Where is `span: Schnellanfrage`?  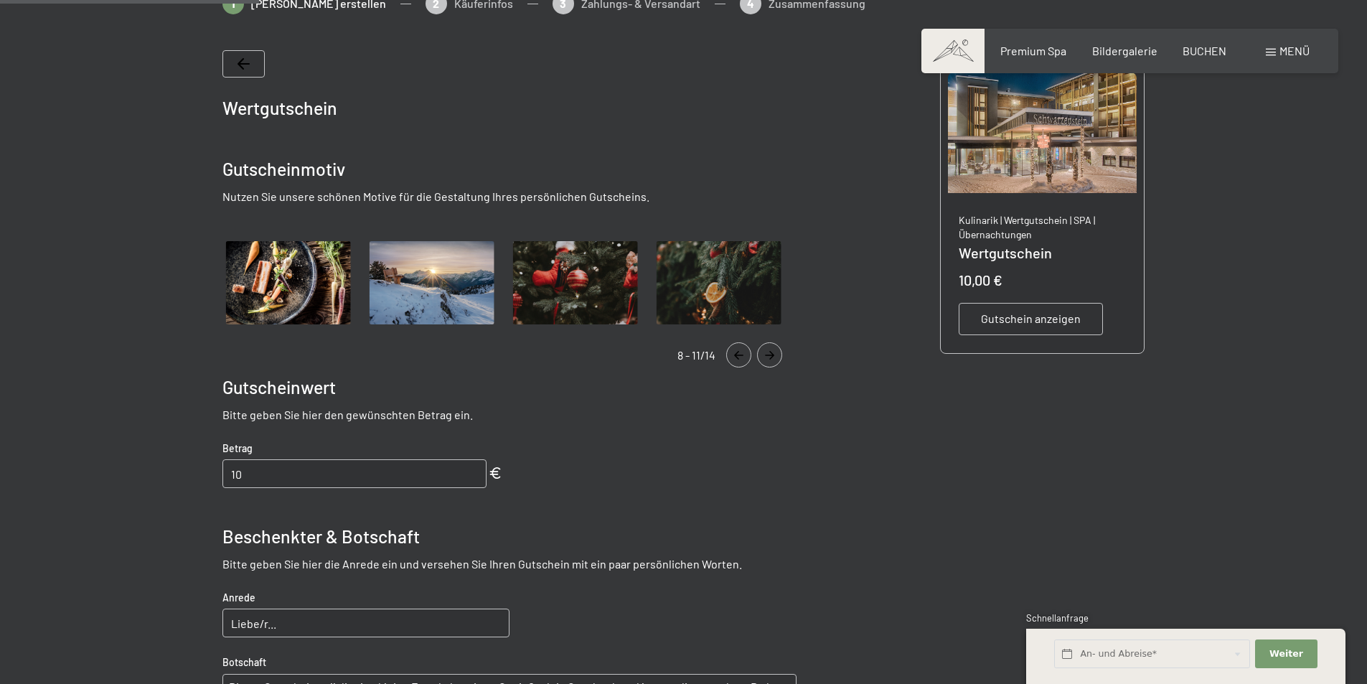
span: Schnellanfrage is located at coordinates (1057, 618).